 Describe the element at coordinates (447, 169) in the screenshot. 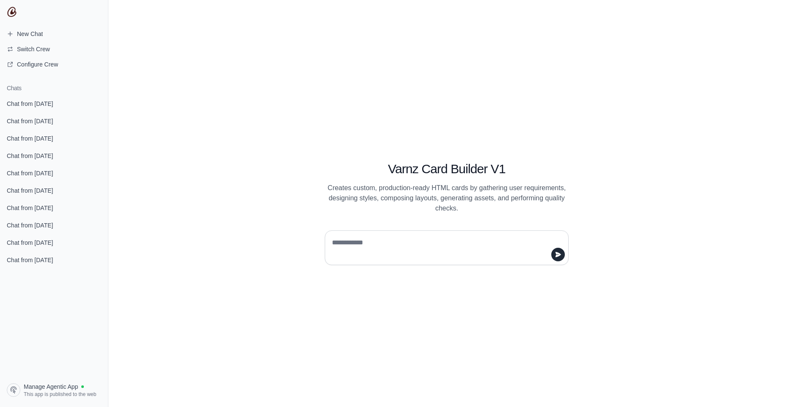

I see `h1: Varnz Card Builder V1` at that location.